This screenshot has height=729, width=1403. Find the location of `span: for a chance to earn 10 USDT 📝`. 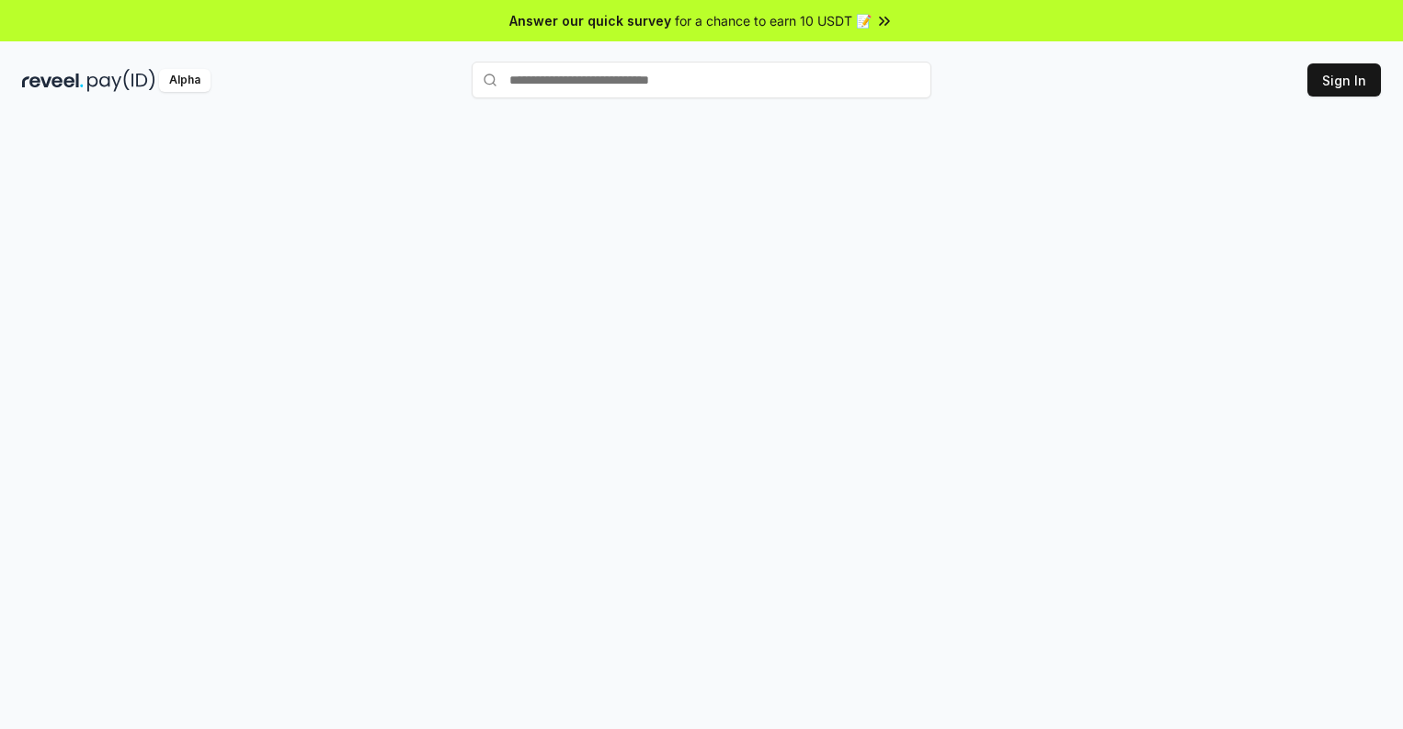

span: for a chance to earn 10 USDT 📝 is located at coordinates (773, 20).